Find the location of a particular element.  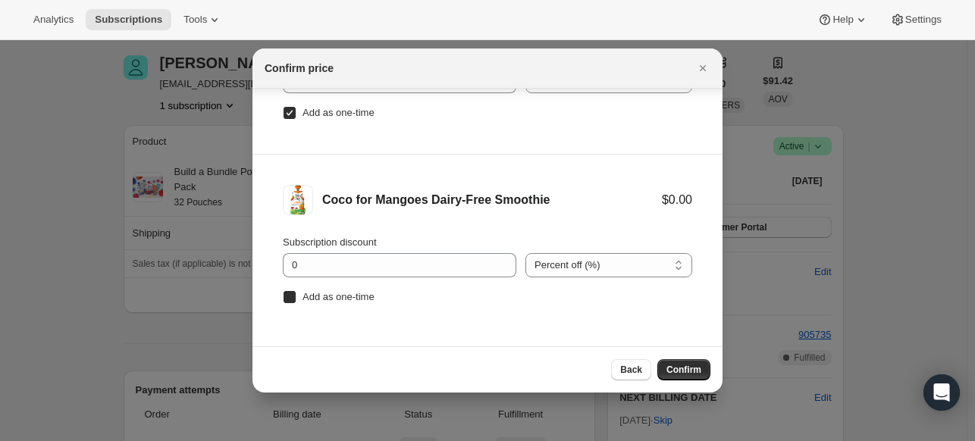

button: Help is located at coordinates (842, 20).